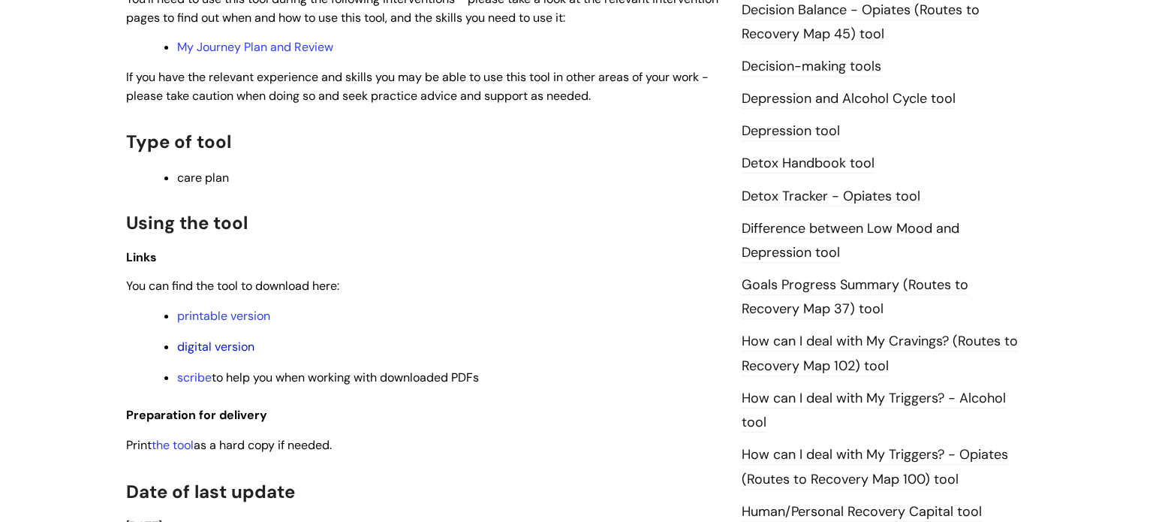 Image resolution: width=1153 pixels, height=522 pixels. Describe the element at coordinates (851, 241) in the screenshot. I see `a: Difference between Low Mood and Depression tool` at that location.